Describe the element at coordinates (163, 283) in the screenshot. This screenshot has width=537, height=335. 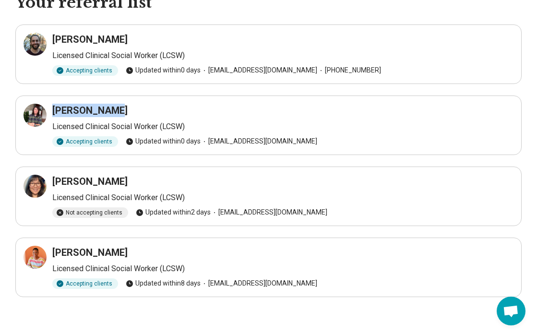
I see `span: Updated within 8 days` at that location.